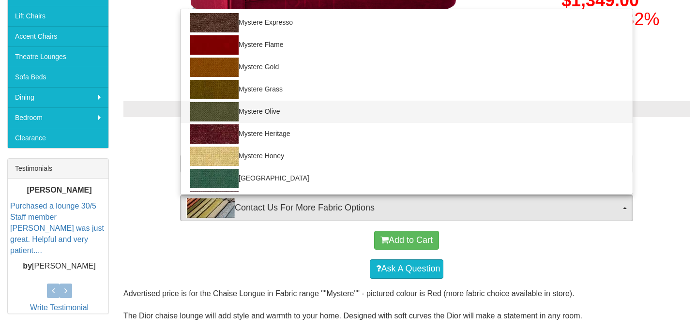  What do you see at coordinates (58, 168) in the screenshot?
I see `div: Testimonials` at bounding box center [58, 168].